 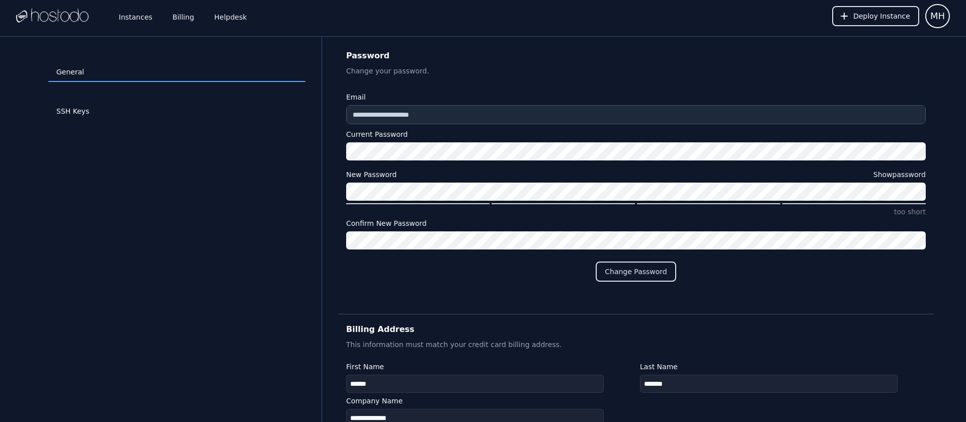 I want to click on button: New Password, so click(x=900, y=175).